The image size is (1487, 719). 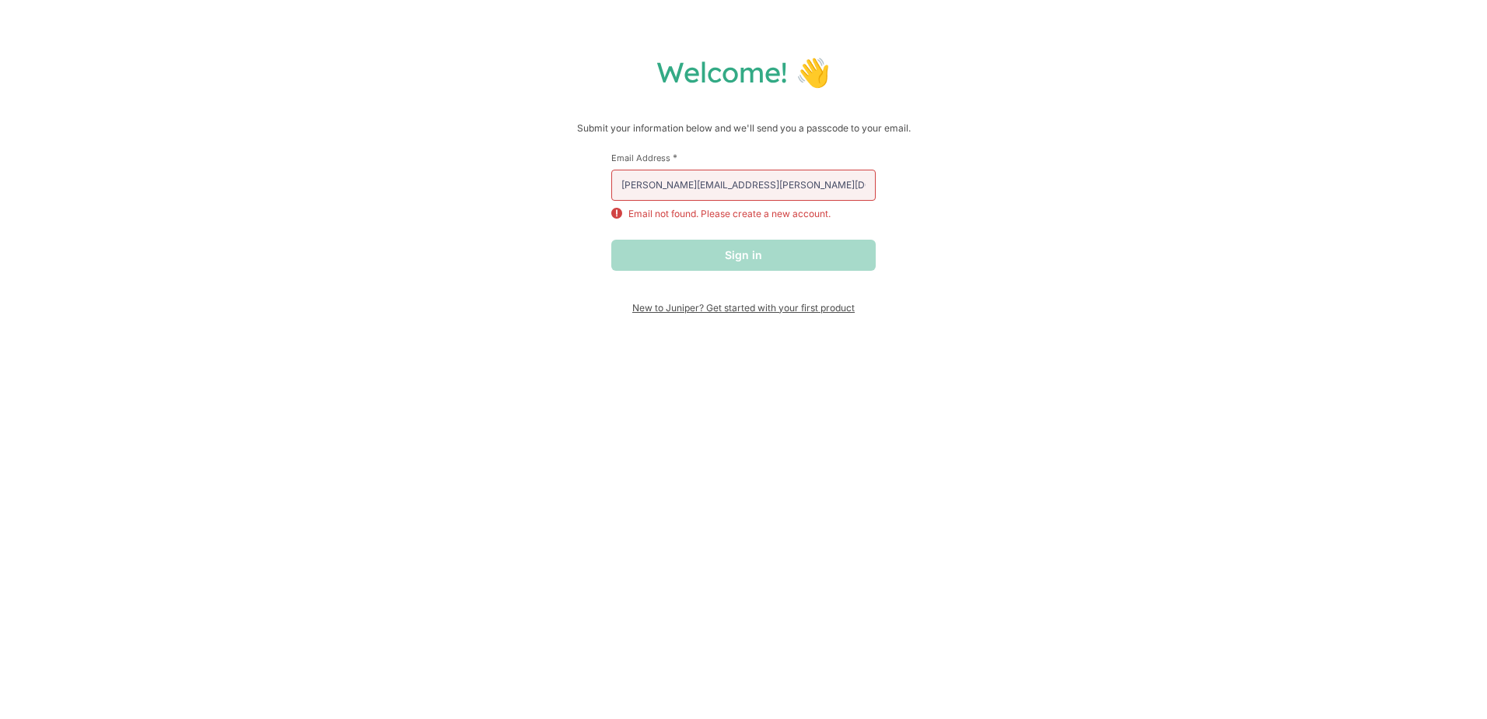 What do you see at coordinates (743, 157) in the screenshot?
I see `label: Email Address` at bounding box center [743, 157].